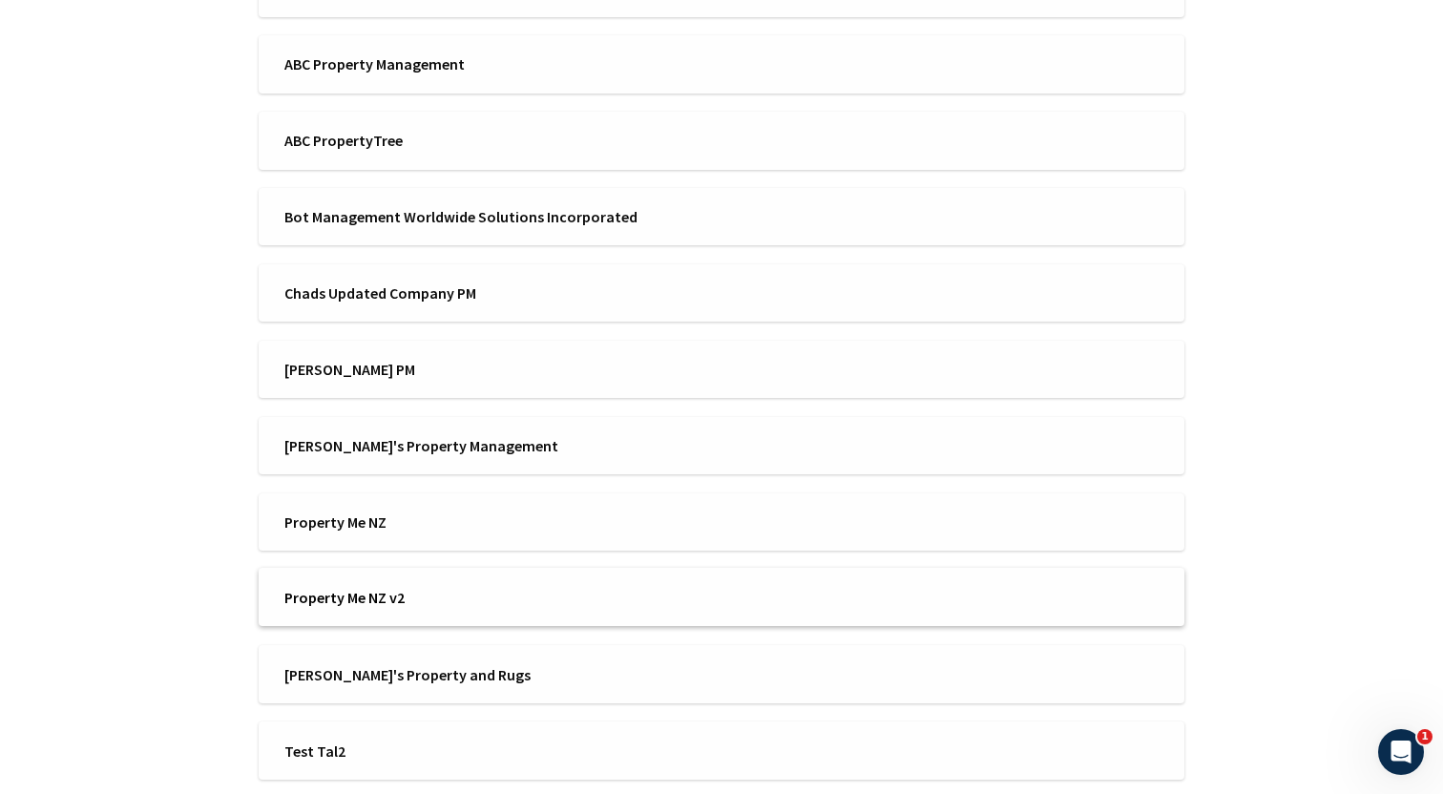 The height and width of the screenshot is (794, 1443). Describe the element at coordinates (496, 751) in the screenshot. I see `span: Test Tal2` at that location.